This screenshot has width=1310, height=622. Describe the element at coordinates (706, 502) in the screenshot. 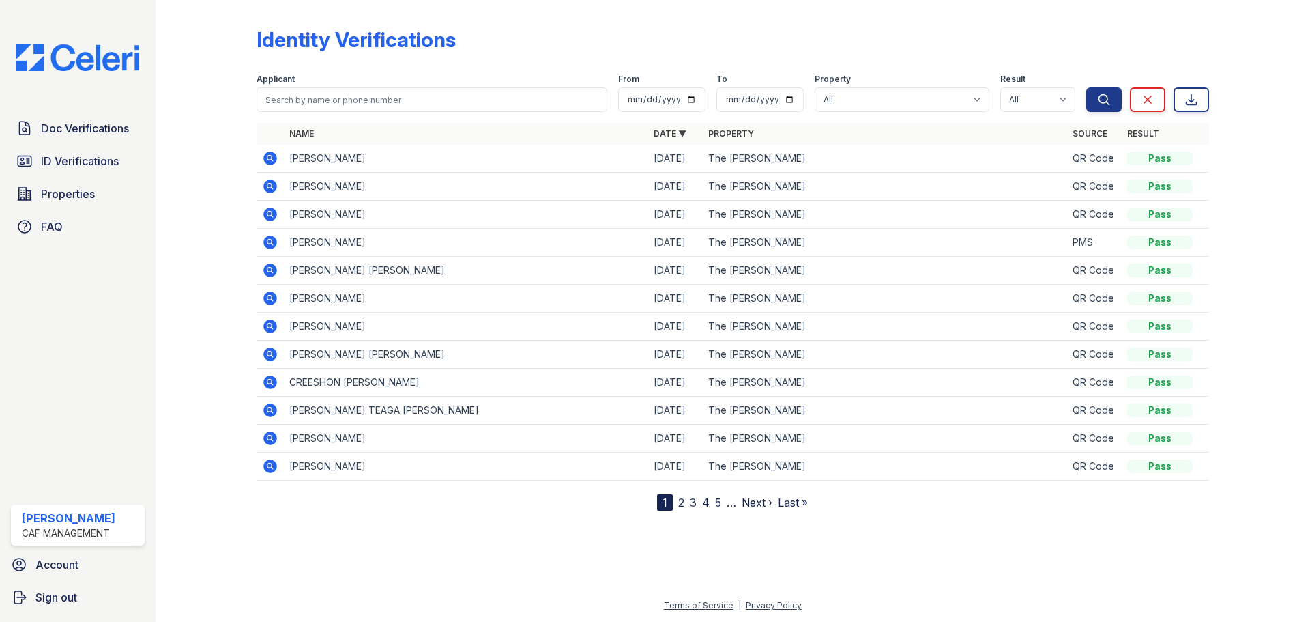

I see `a: 4` at that location.